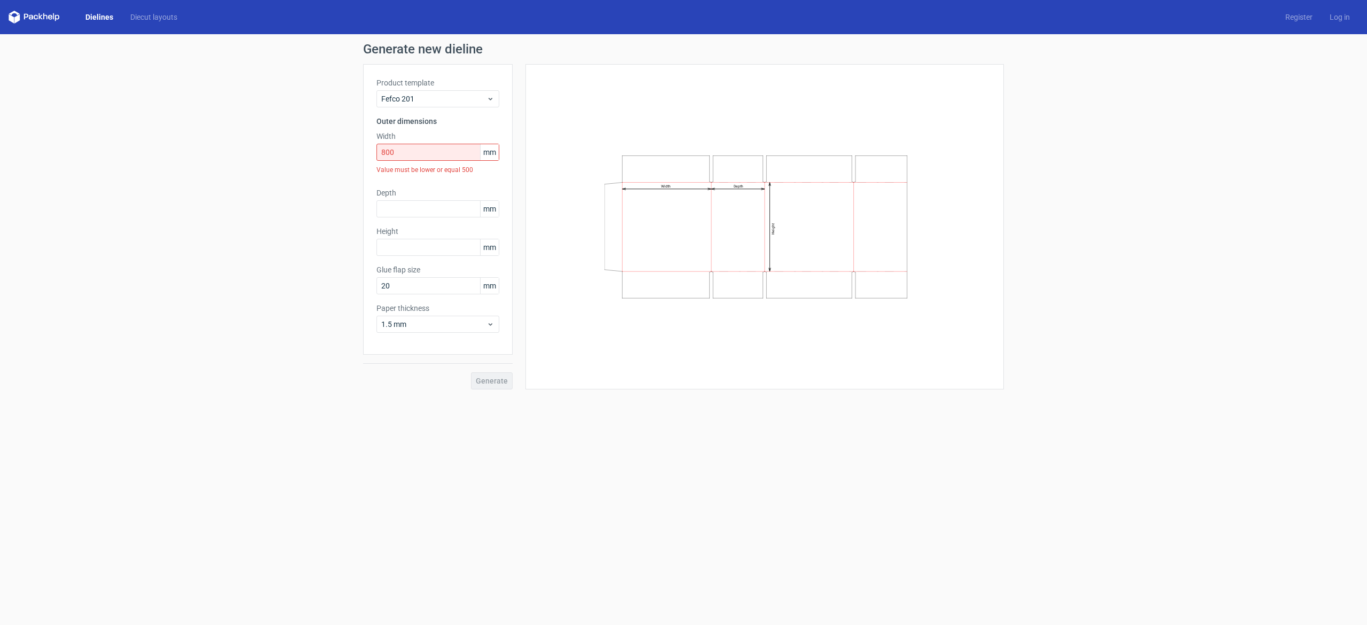 The width and height of the screenshot is (1367, 625). Describe the element at coordinates (438, 136) in the screenshot. I see `label: Width` at that location.